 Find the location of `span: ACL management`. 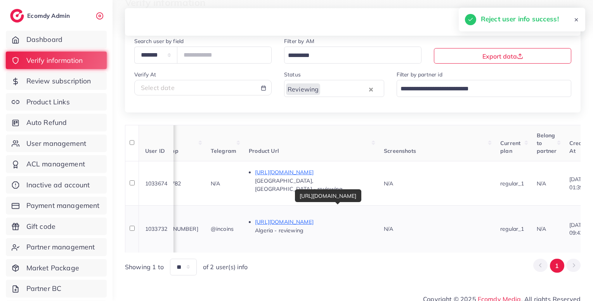

span: ACL management is located at coordinates (56, 164).